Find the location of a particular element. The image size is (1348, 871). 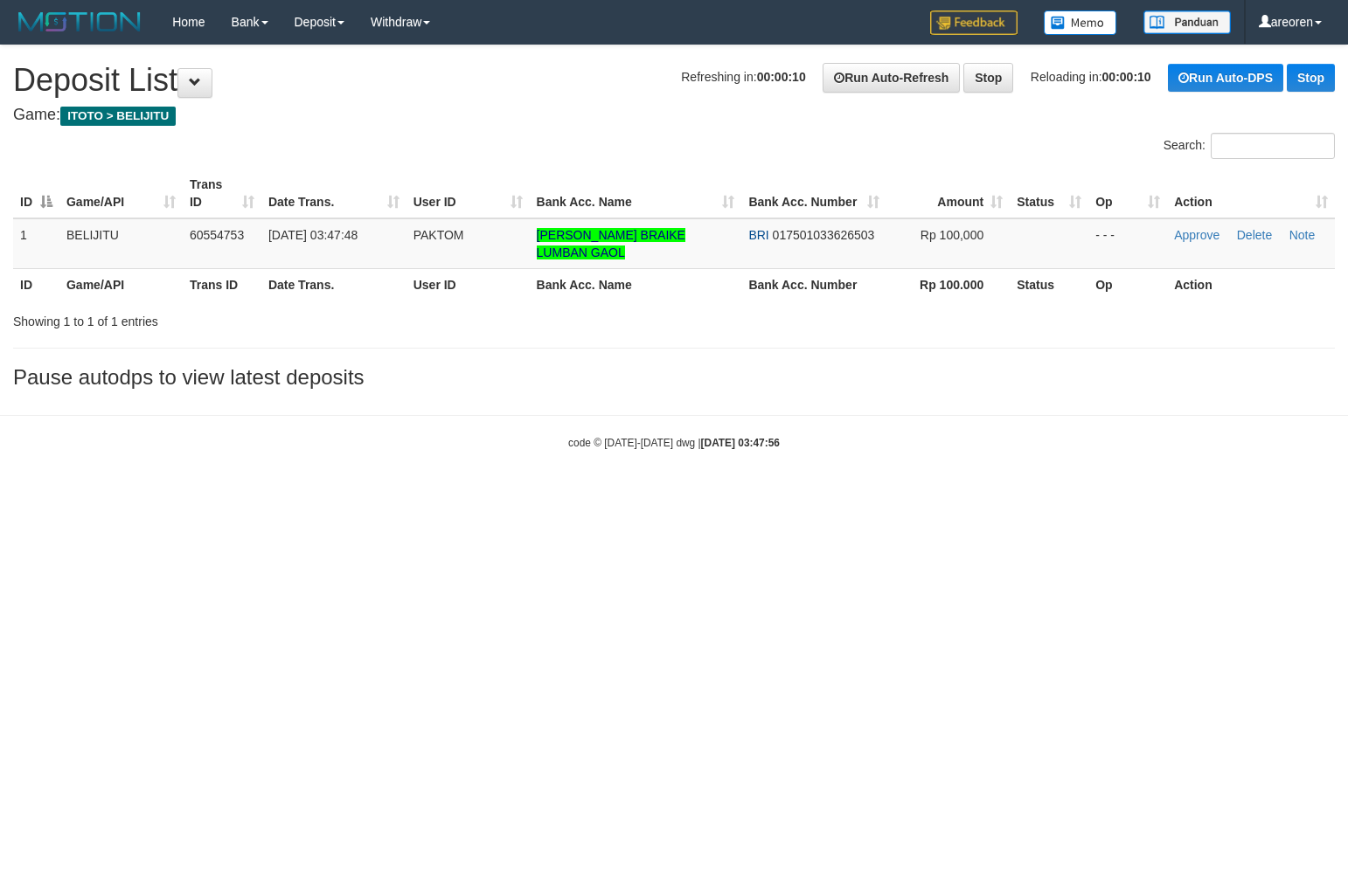

th: Rp 100.000 is located at coordinates (947, 284).